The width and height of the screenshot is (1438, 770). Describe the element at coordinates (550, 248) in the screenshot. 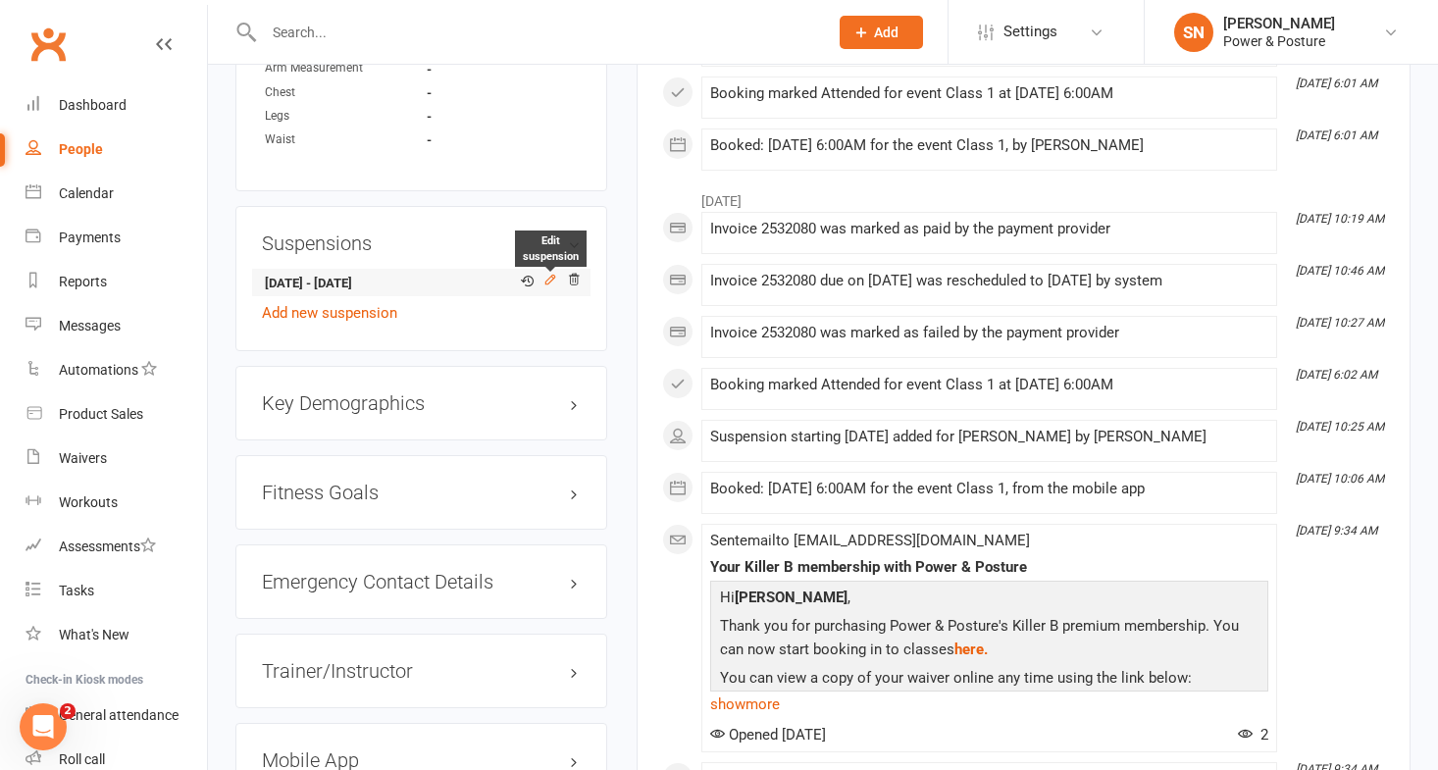

I see `div: Edit suspension` at that location.